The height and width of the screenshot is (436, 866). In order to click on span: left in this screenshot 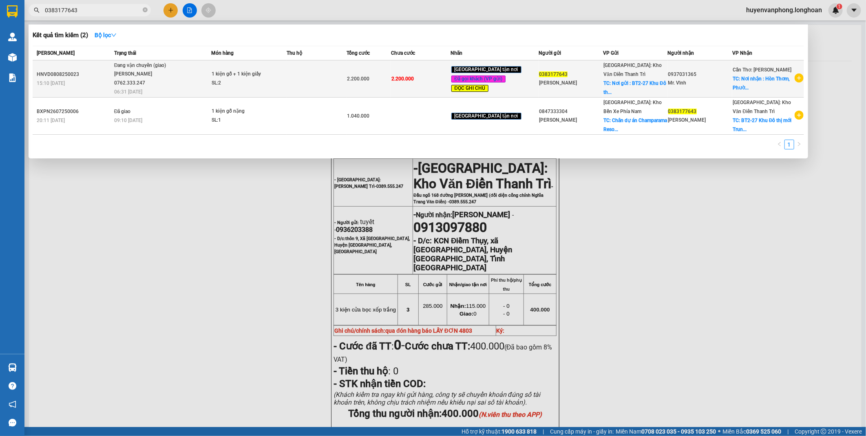, I will do `click(780, 144)`.